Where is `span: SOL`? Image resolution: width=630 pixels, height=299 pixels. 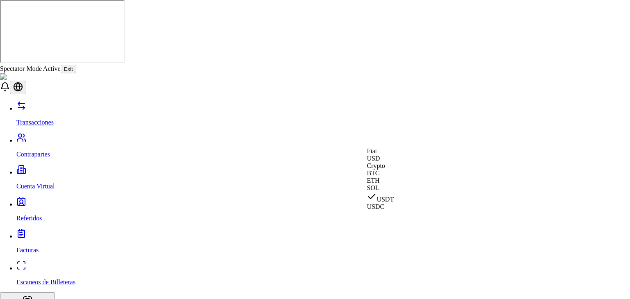
span: SOL is located at coordinates (373, 188).